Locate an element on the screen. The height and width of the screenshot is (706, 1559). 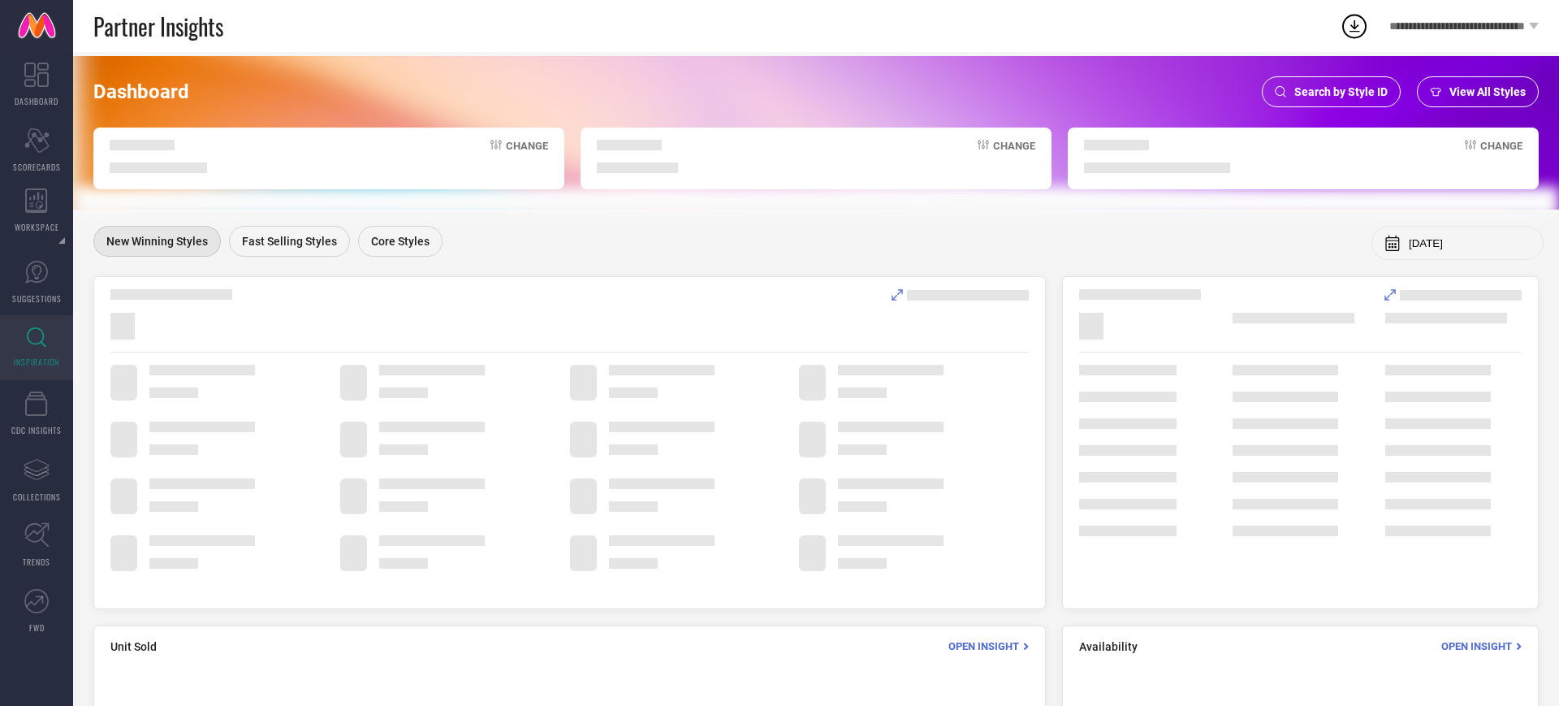
div: Open download list is located at coordinates (1355, 26).